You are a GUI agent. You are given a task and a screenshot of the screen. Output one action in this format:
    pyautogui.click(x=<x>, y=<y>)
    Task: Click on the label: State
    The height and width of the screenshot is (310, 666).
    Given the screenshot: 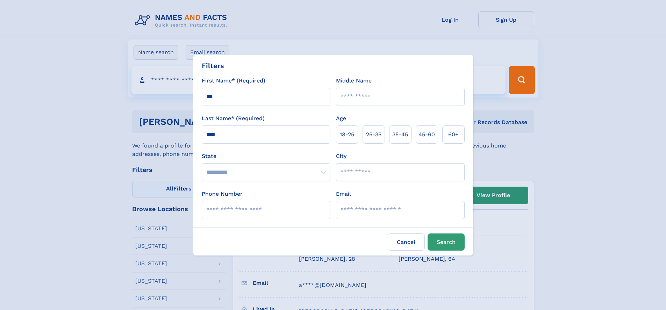 What is the action you would take?
    pyautogui.click(x=266, y=156)
    